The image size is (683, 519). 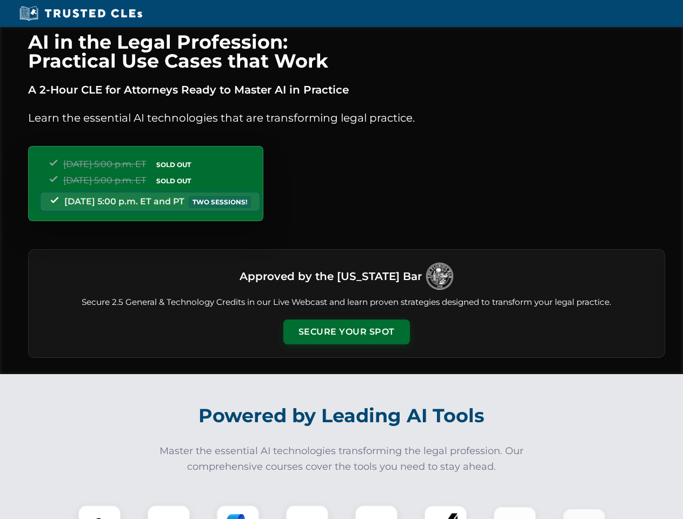 I want to click on img: Trusted CLEs, so click(x=81, y=14).